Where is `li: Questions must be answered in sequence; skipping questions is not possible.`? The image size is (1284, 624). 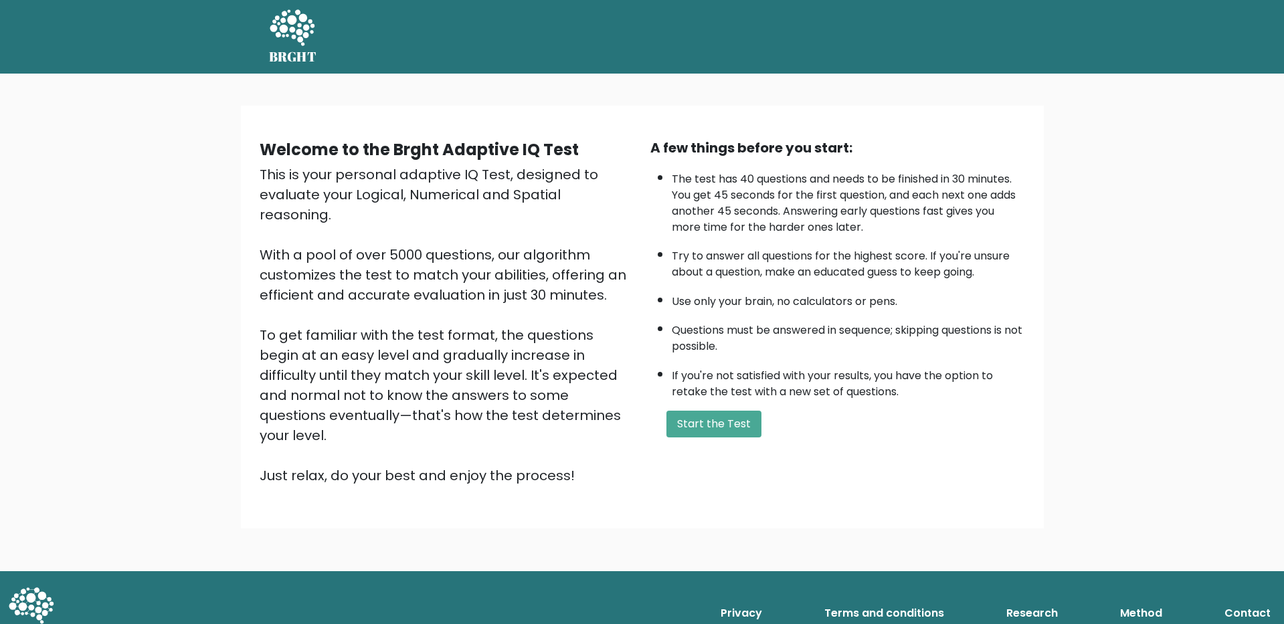
li: Questions must be answered in sequence; skipping questions is not possible. is located at coordinates (848, 335).